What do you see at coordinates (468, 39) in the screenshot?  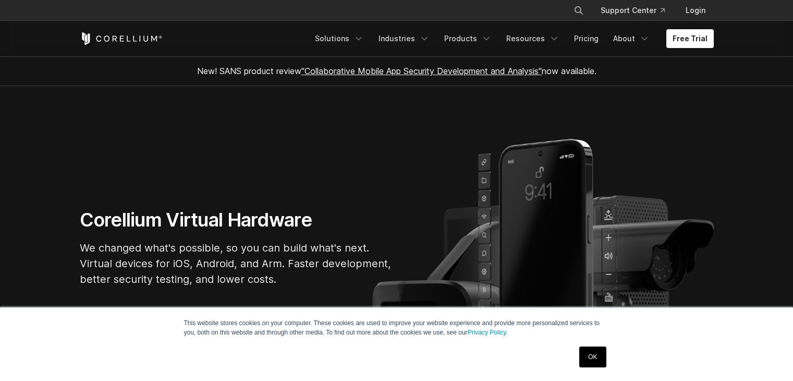 I see `a: Products` at bounding box center [468, 39].